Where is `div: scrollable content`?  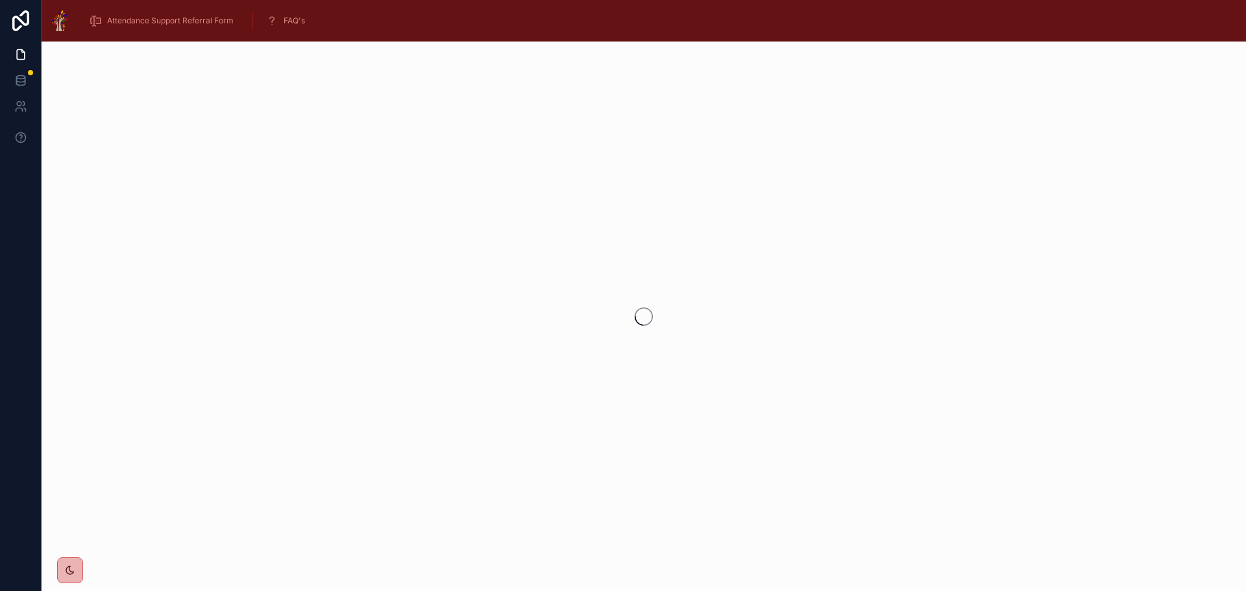 div: scrollable content is located at coordinates (657, 21).